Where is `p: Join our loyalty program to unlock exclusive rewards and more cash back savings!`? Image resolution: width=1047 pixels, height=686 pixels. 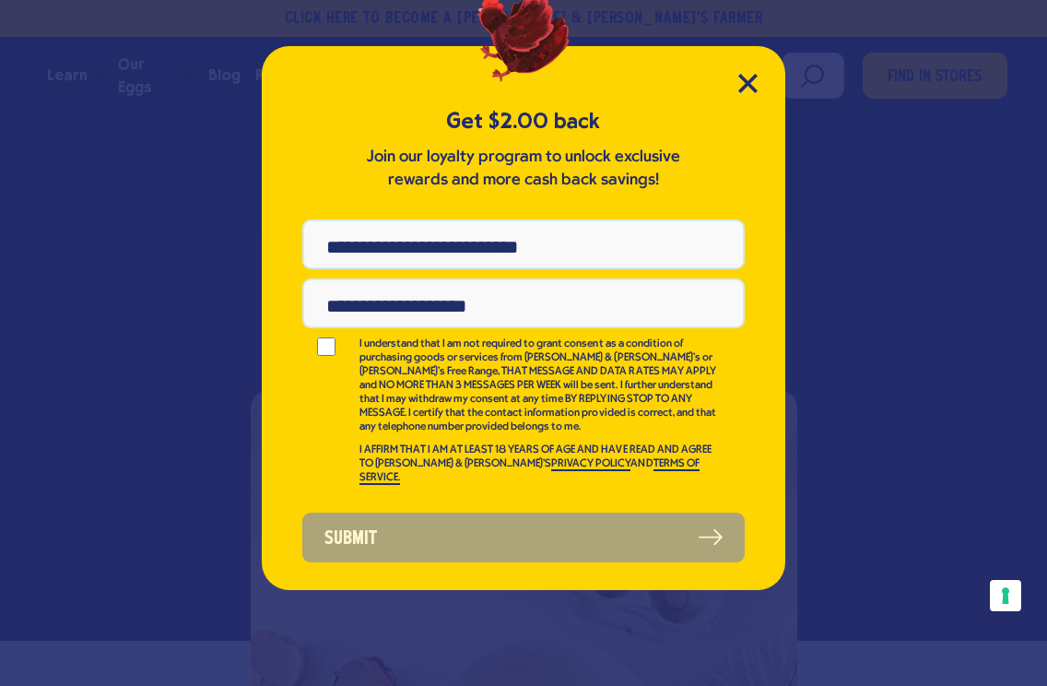
p: Join our loyalty program to unlock exclusive rewards and more cash back savings! is located at coordinates (523, 169).